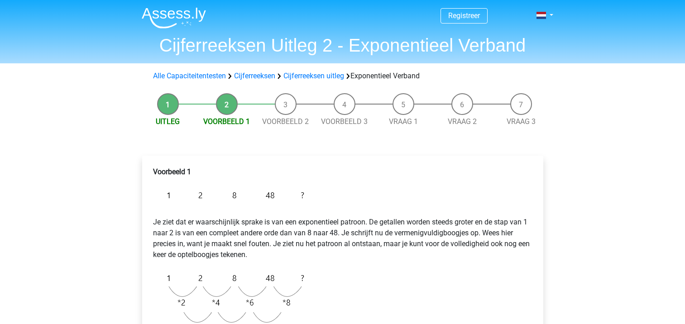  Describe the element at coordinates (521, 121) in the screenshot. I see `a: Vraag 3` at that location.